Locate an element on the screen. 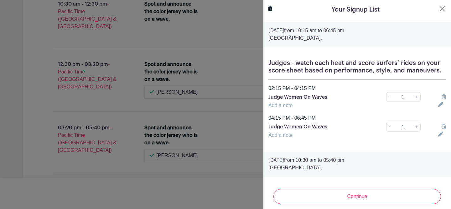 The width and height of the screenshot is (451, 209). p: from 10:15 am to 06:45 pm is located at coordinates (357, 31).